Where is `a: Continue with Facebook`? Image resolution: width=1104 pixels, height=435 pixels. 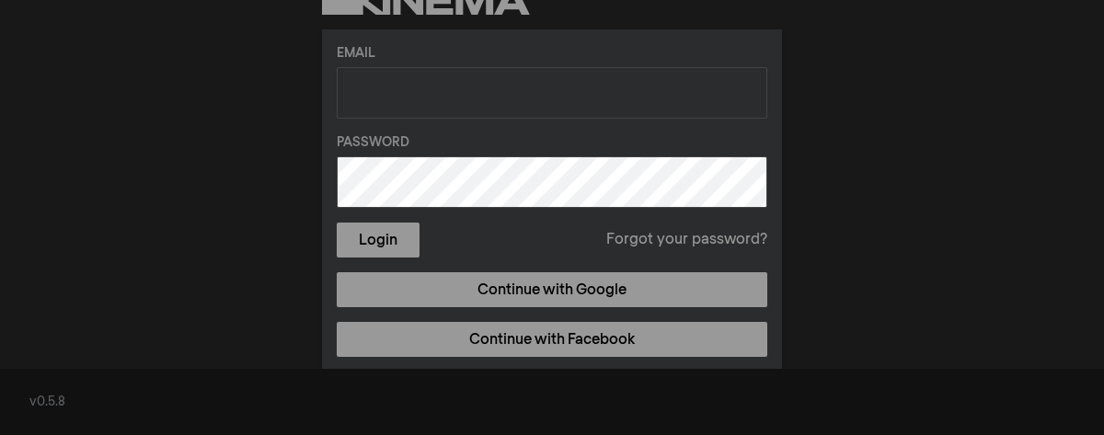
a: Continue with Facebook is located at coordinates (552, 339).